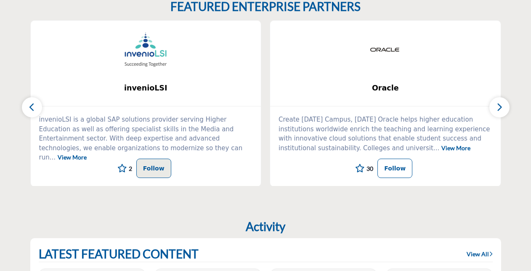  Describe the element at coordinates (146, 88) in the screenshot. I see `span: invenioLSI` at that location.